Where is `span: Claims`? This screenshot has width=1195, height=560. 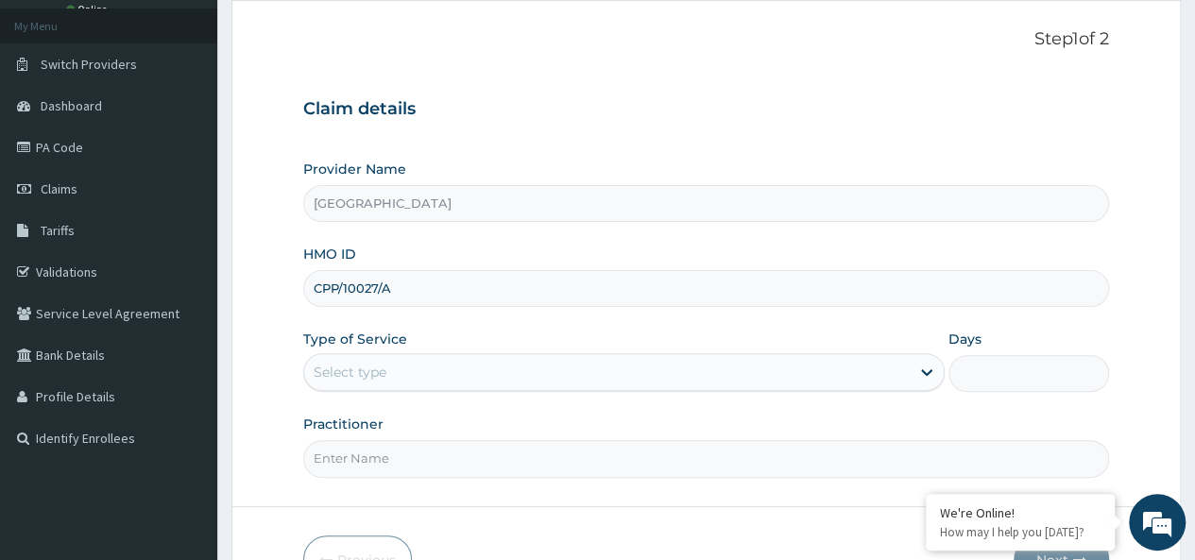 span: Claims is located at coordinates (59, 189).